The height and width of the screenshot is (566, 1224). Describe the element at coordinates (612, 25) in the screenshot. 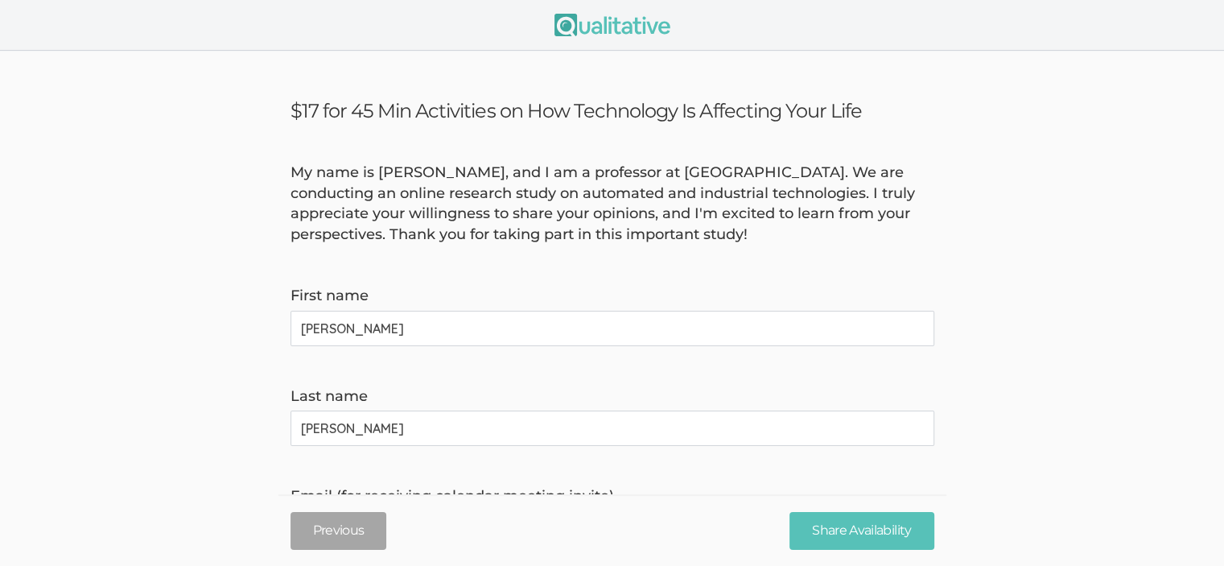

I see `img: Qualitative` at that location.